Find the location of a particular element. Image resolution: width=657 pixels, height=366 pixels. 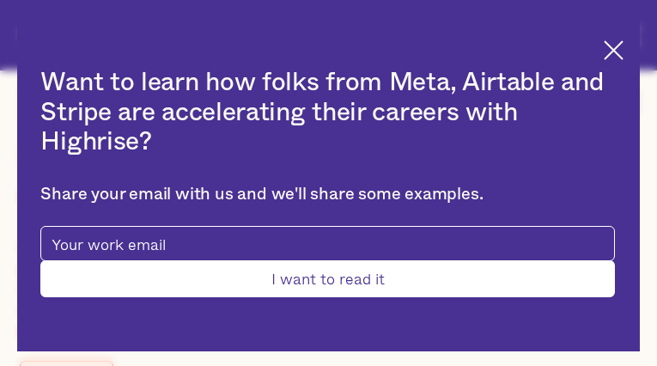

div: Share your email with us and we'll share some examples. is located at coordinates (327, 195).